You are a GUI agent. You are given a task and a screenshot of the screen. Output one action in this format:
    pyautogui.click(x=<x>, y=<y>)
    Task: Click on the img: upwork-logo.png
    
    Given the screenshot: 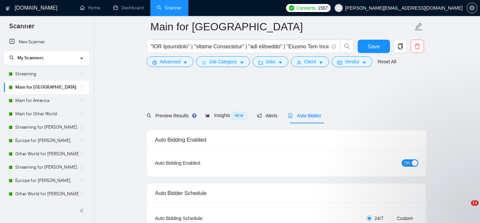 What is the action you would take?
    pyautogui.click(x=291, y=8)
    